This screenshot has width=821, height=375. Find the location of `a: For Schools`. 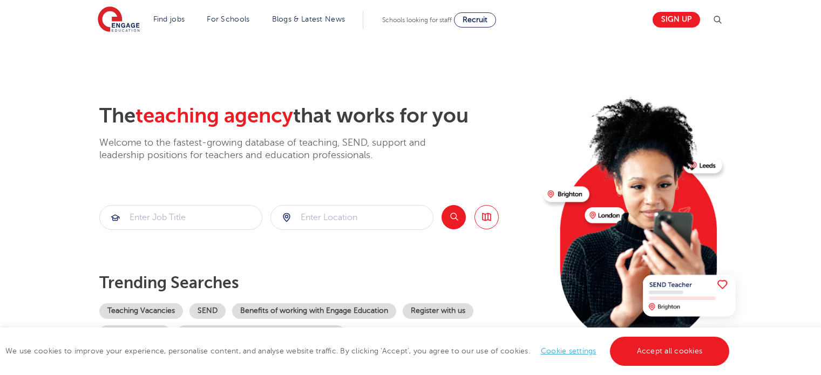

a: For Schools is located at coordinates (228, 19).